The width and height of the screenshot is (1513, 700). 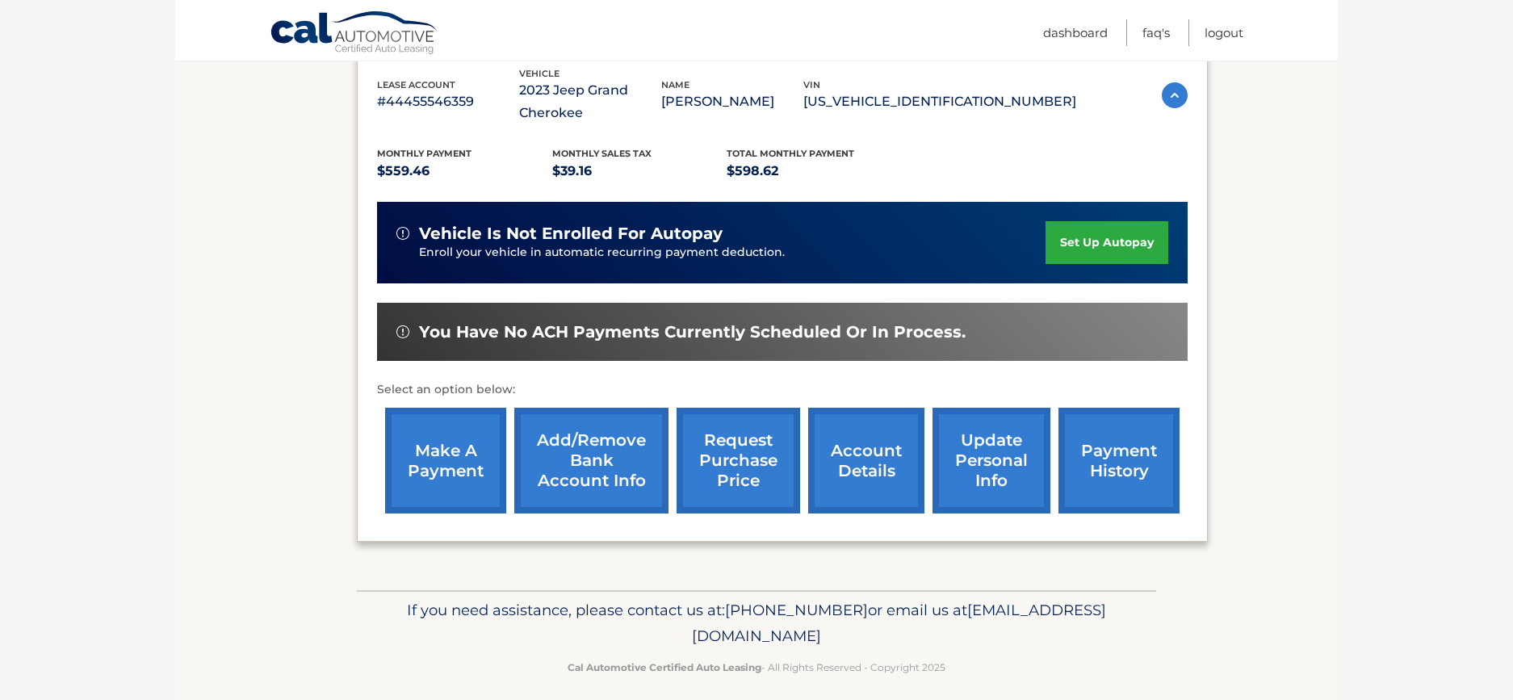 What do you see at coordinates (448, 102) in the screenshot?
I see `p: #44455546359` at bounding box center [448, 102].